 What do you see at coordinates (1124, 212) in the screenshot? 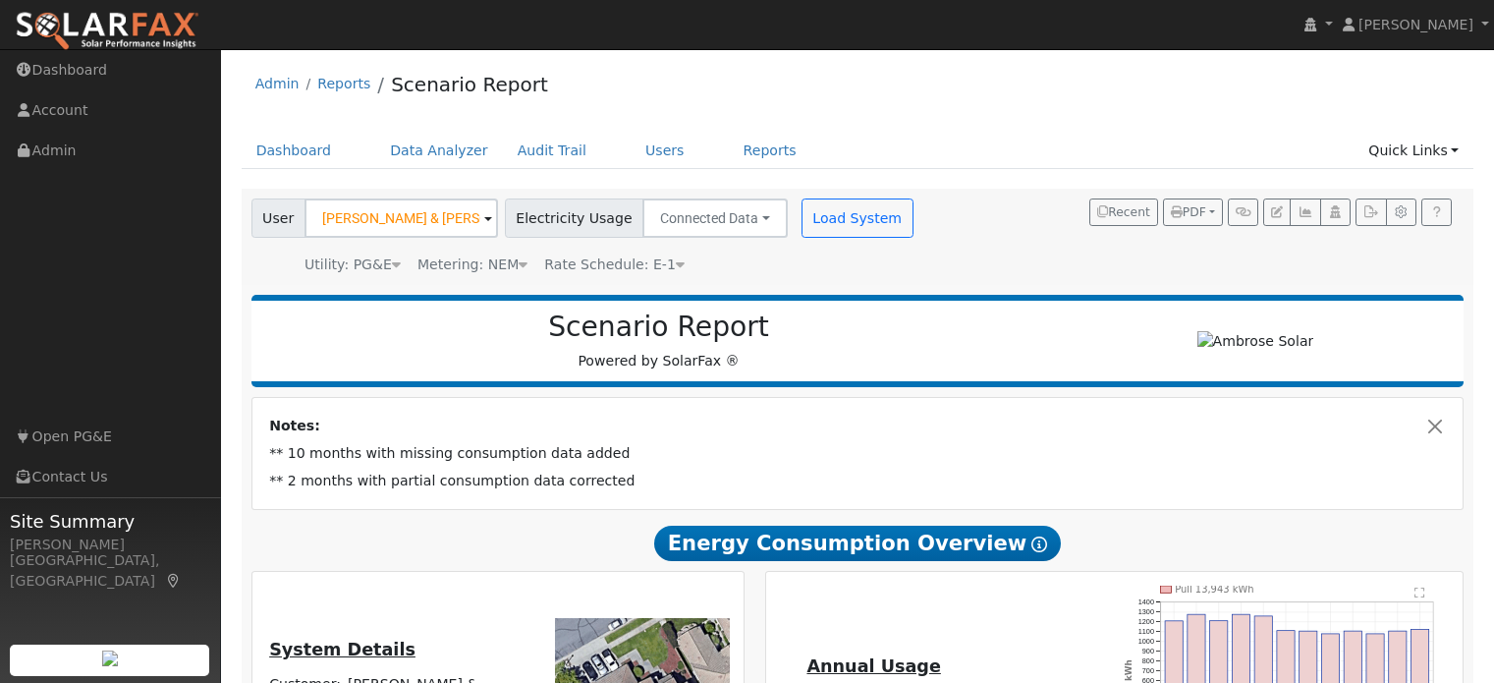
I see `button: Recent` at bounding box center [1124, 212].